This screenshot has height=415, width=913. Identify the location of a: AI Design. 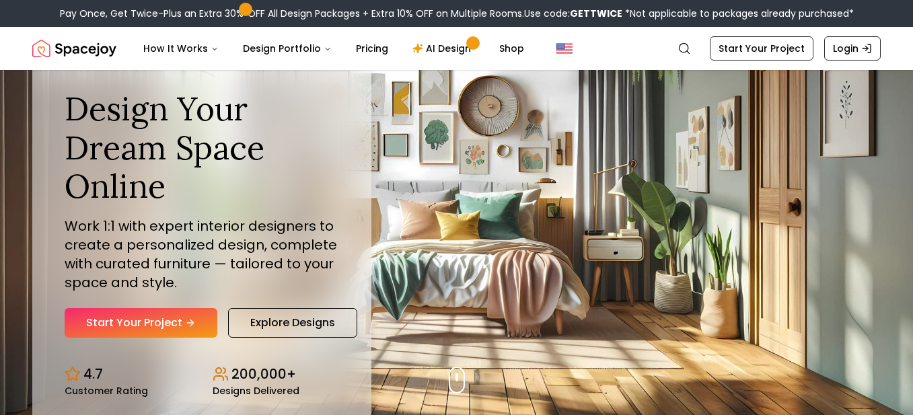
(444, 48).